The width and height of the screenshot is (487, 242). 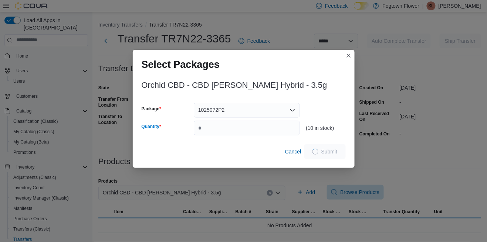 What do you see at coordinates (325, 128) in the screenshot?
I see `div: (10 in stock)` at bounding box center [325, 128].